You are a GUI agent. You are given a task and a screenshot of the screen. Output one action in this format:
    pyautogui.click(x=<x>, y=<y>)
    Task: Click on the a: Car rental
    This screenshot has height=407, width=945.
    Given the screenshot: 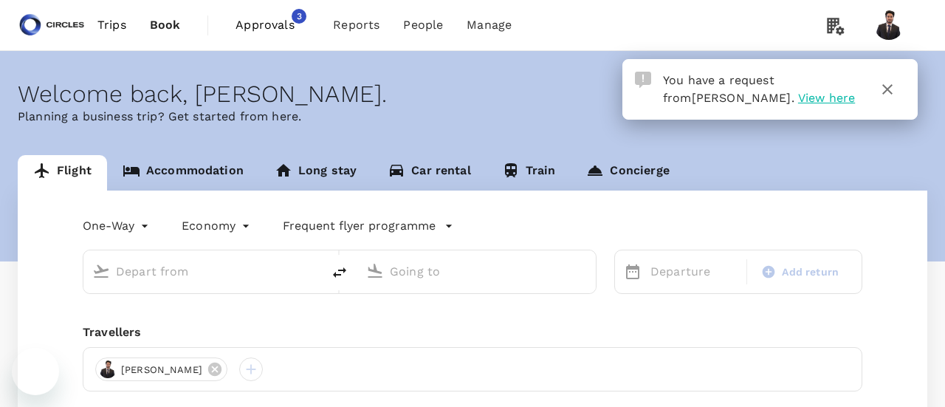 What is the action you would take?
    pyautogui.click(x=429, y=173)
    